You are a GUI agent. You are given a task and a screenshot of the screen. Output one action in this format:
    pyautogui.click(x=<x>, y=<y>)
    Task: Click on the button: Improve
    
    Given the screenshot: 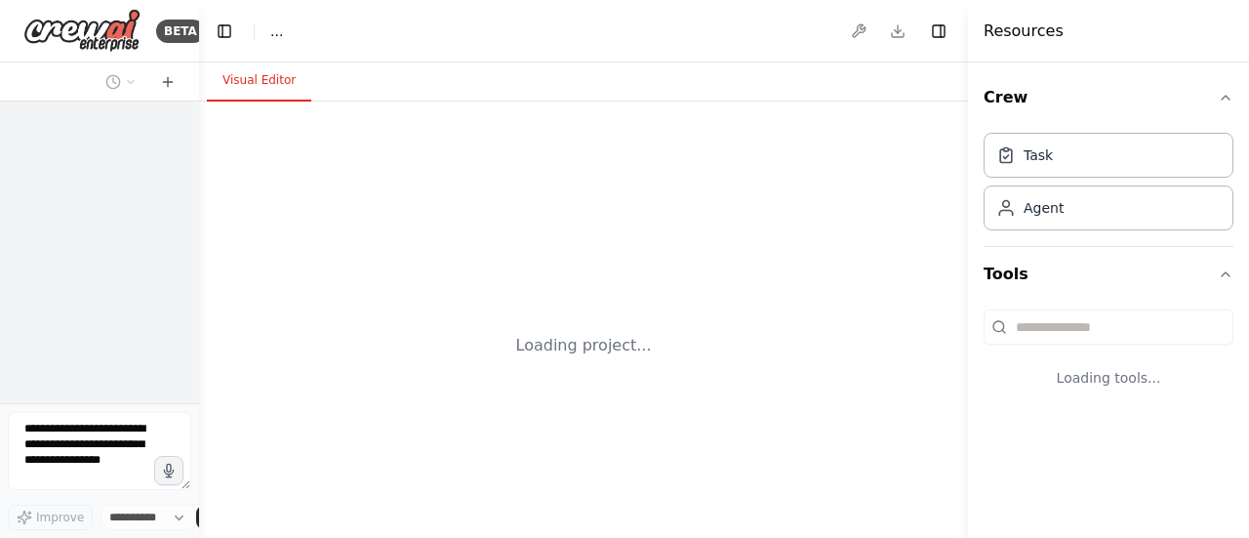 What is the action you would take?
    pyautogui.click(x=50, y=517)
    